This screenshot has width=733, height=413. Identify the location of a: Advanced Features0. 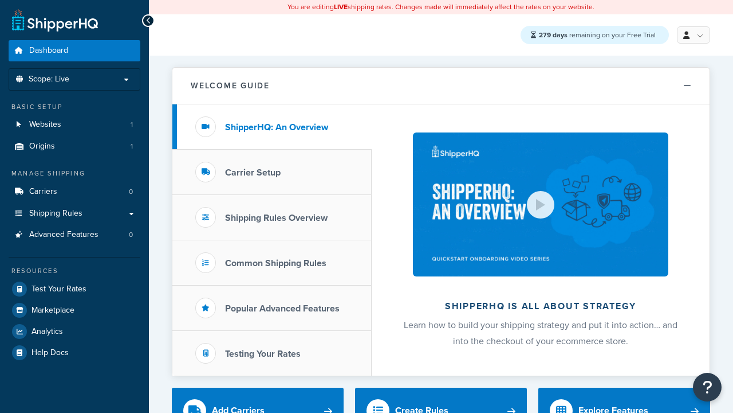
(74, 234).